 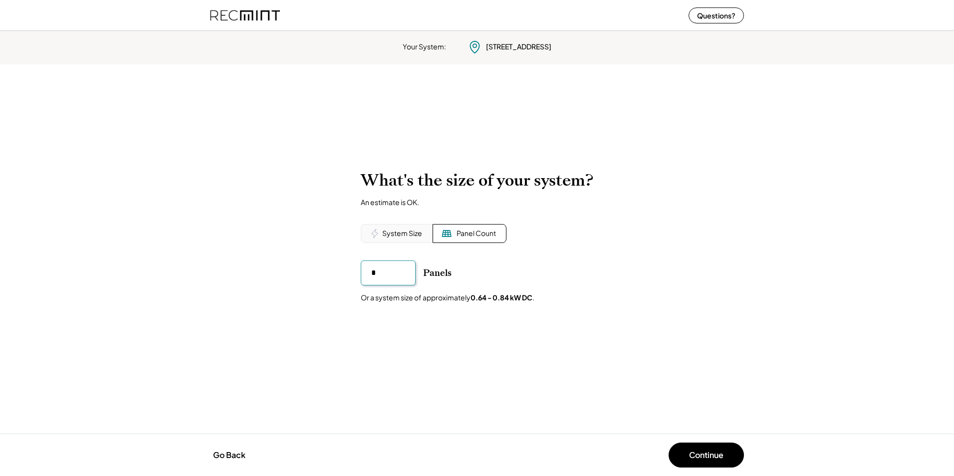 What do you see at coordinates (437, 273) in the screenshot?
I see `div: Panels` at bounding box center [437, 273].